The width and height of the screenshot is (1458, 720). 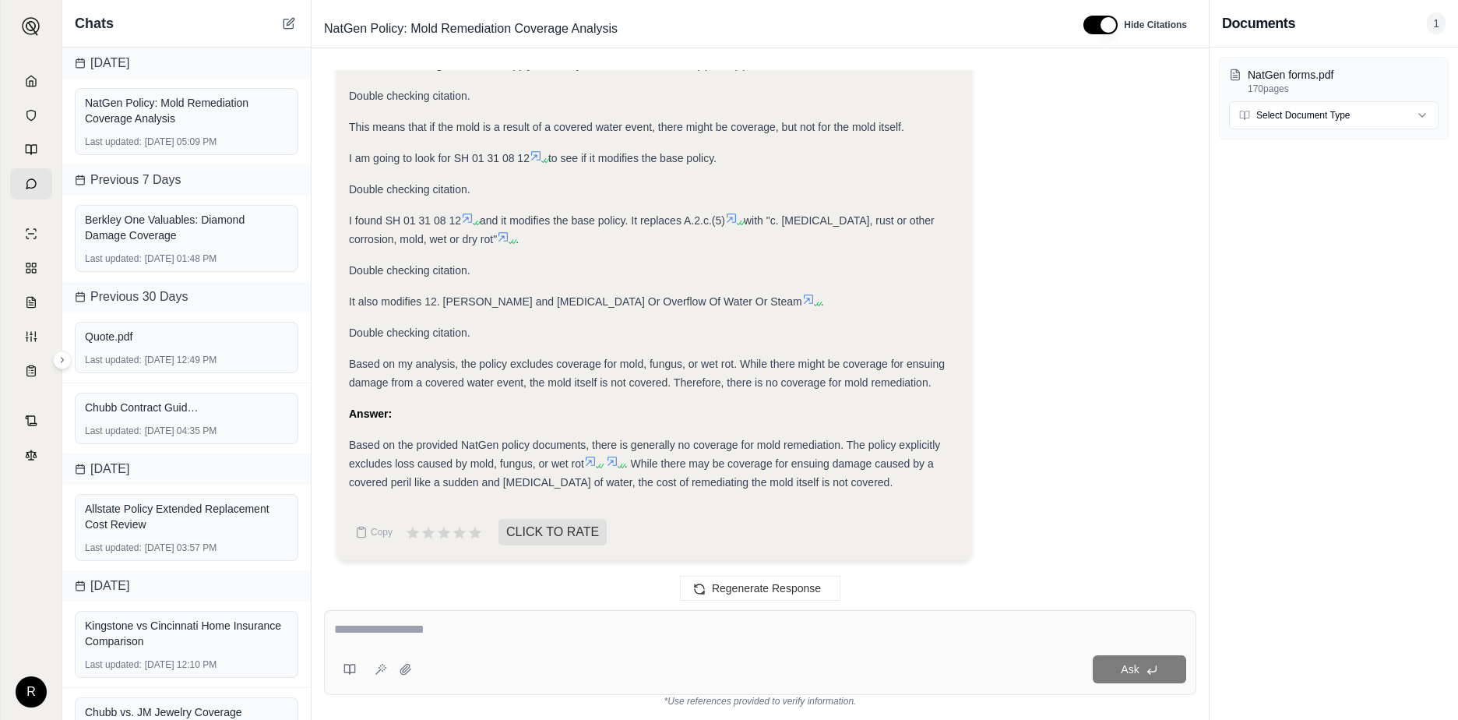 What do you see at coordinates (143, 407) in the screenshot?
I see `span: Chubb Contract Guide NY 3.2024.pdf` at bounding box center [143, 407].